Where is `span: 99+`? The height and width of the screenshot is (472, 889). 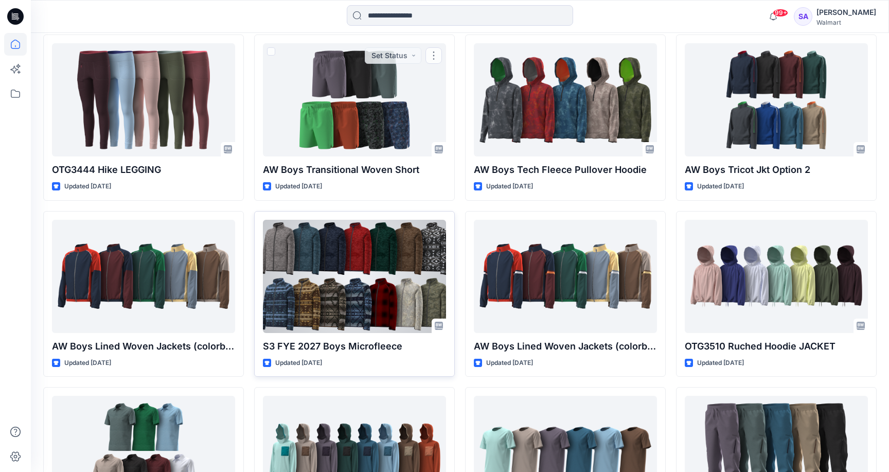
span: 99+ is located at coordinates (780, 13).